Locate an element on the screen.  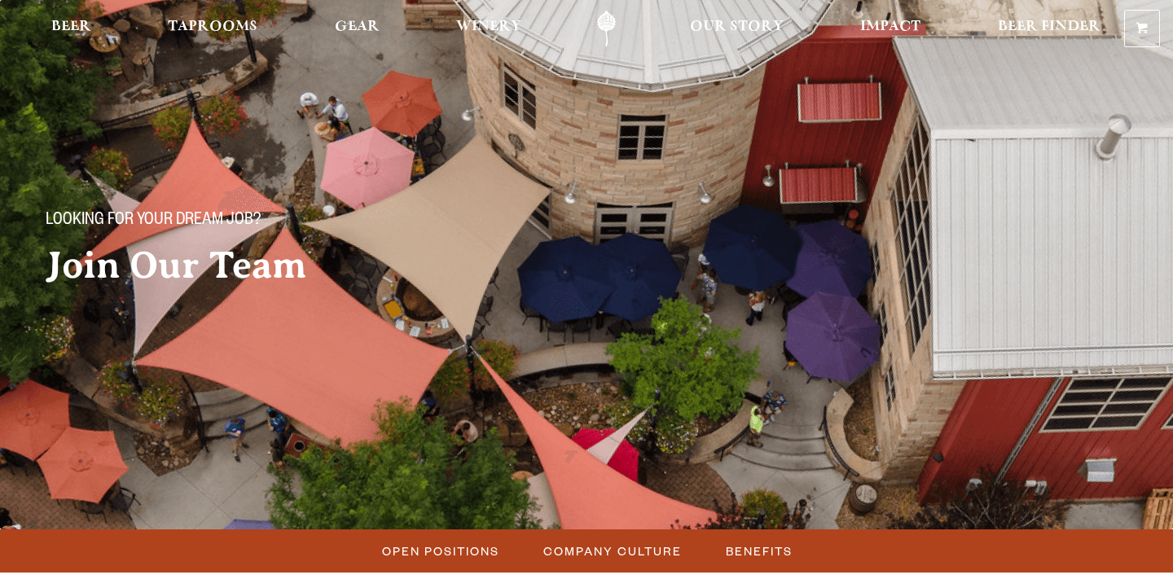
span: Benefits is located at coordinates (759, 551).